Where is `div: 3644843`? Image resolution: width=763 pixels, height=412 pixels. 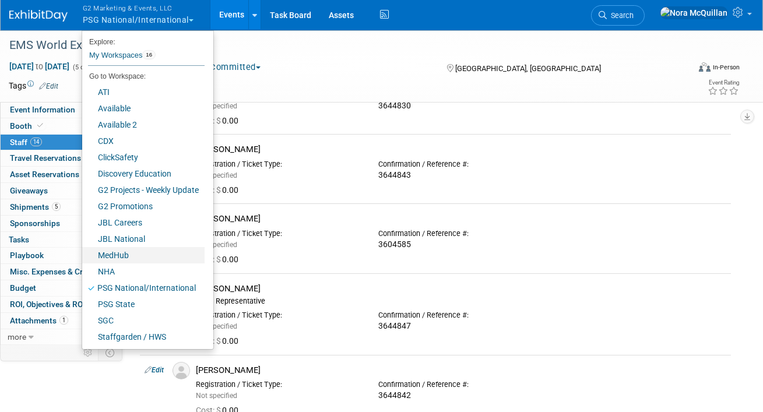 div: 3644843 is located at coordinates (461, 176).